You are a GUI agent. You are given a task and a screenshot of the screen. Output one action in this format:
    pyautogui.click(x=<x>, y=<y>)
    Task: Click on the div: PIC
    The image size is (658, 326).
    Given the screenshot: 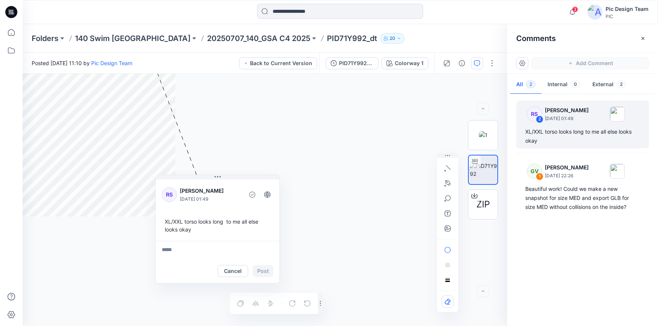 What is the action you would take?
    pyautogui.click(x=627, y=16)
    